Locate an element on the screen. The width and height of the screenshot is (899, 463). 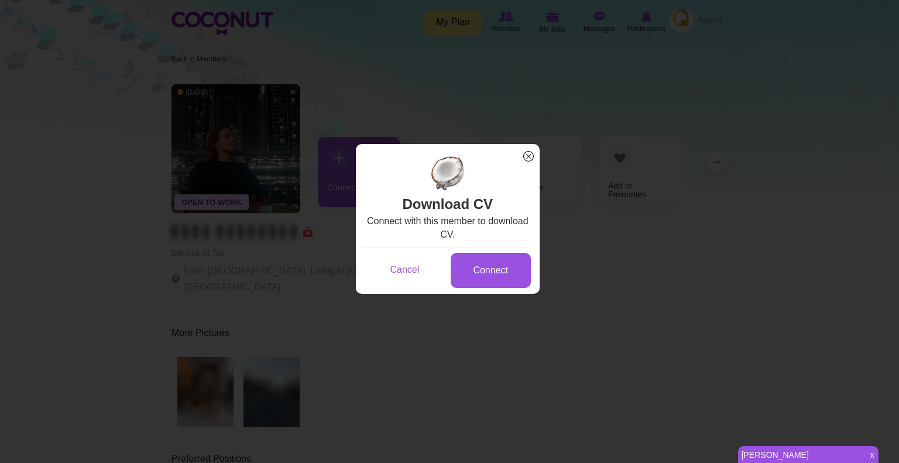
a: Connect is located at coordinates (490, 270).